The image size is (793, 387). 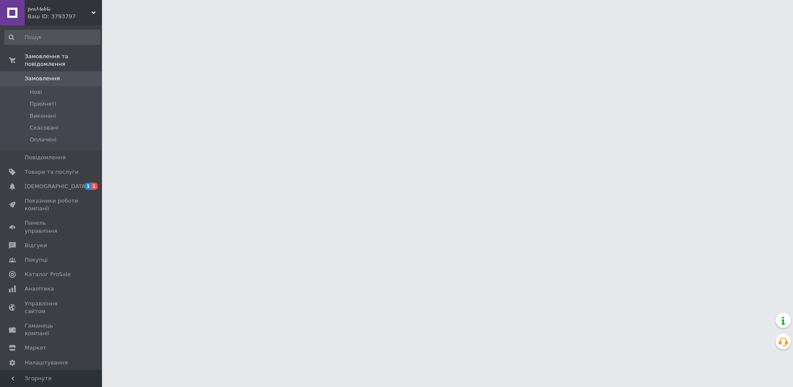 What do you see at coordinates (44, 128) in the screenshot?
I see `span: Скасовані` at bounding box center [44, 128].